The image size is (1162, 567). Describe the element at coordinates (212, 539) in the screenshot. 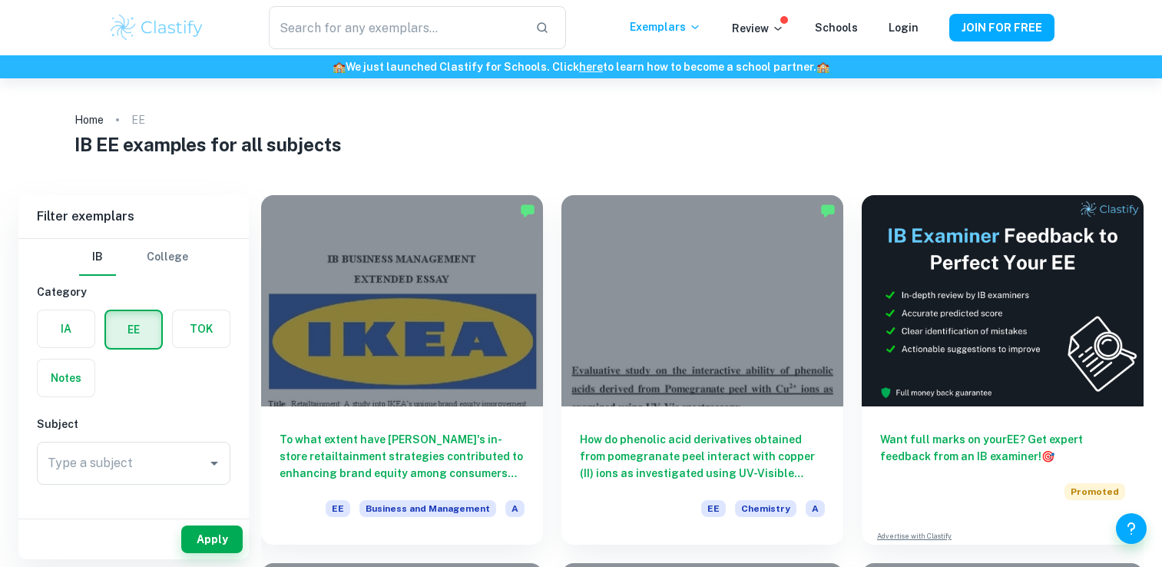

I see `button: Apply` at that location.